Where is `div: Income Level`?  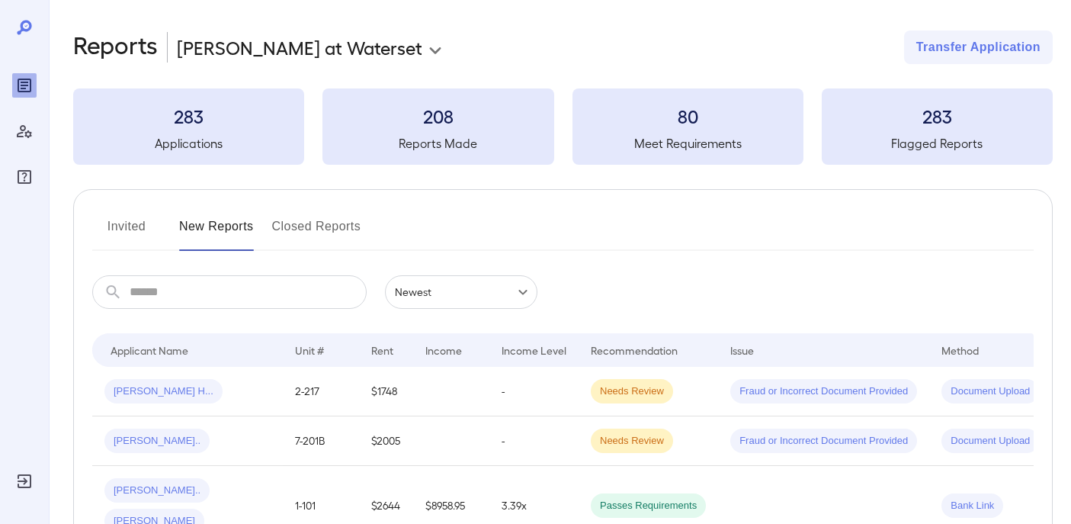
div: Income Level is located at coordinates (534, 350).